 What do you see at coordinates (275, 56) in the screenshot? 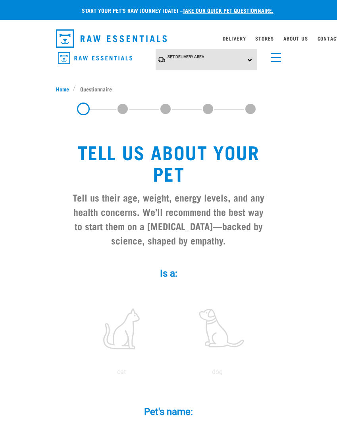
I see `a: menu` at bounding box center [275, 56].